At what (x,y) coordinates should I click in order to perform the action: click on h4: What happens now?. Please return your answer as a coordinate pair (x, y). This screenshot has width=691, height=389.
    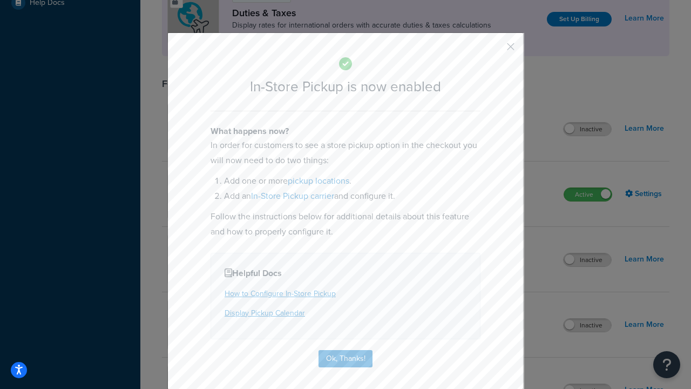
    Looking at the image, I should click on (345, 131).